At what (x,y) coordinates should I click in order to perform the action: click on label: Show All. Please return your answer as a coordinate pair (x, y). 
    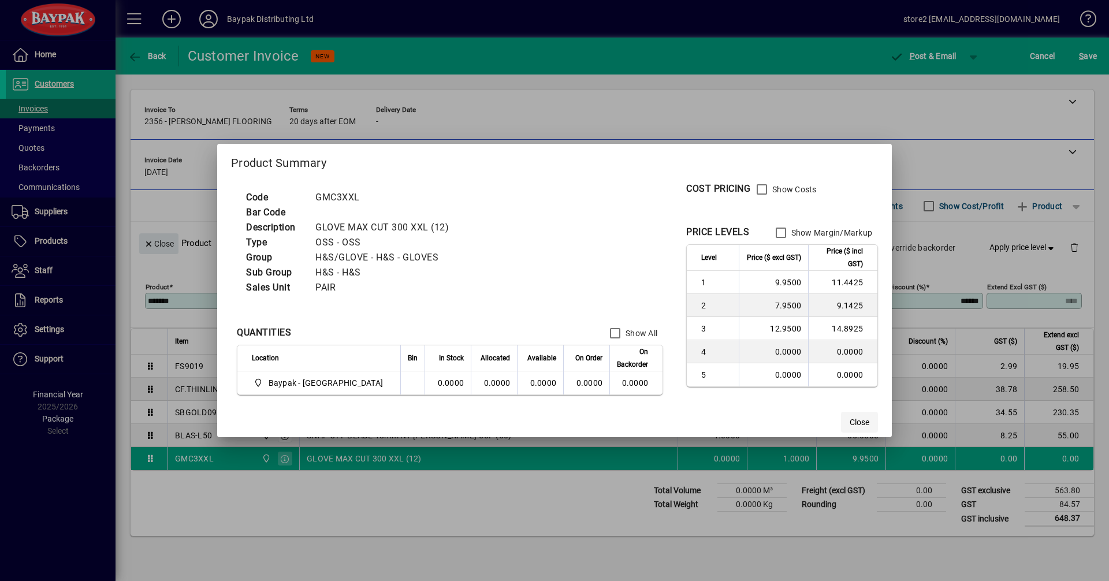
    Looking at the image, I should click on (640, 333).